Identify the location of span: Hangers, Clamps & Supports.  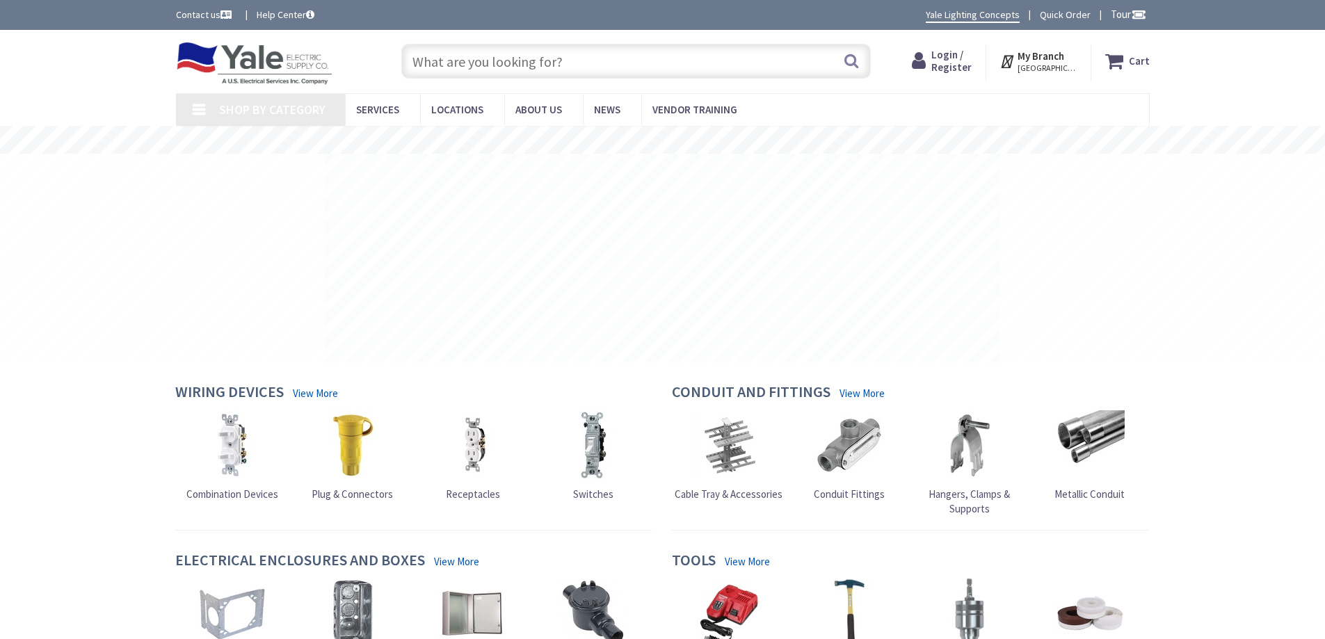
(969, 502).